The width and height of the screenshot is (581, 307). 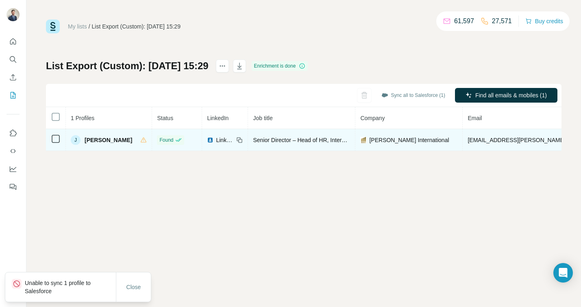 I want to click on p: 61,597, so click(x=464, y=21).